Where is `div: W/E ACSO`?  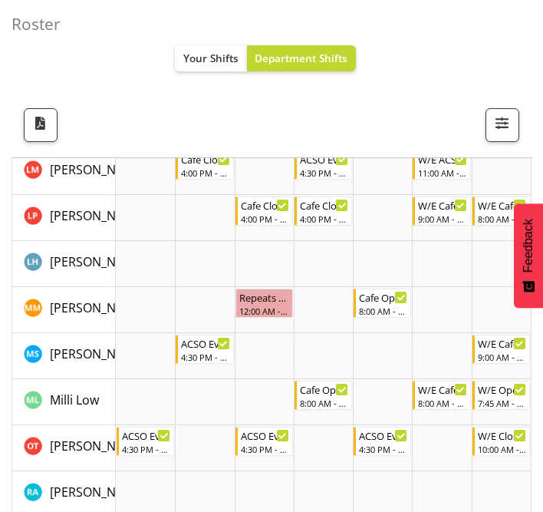 div: W/E ACSO is located at coordinates (442, 159).